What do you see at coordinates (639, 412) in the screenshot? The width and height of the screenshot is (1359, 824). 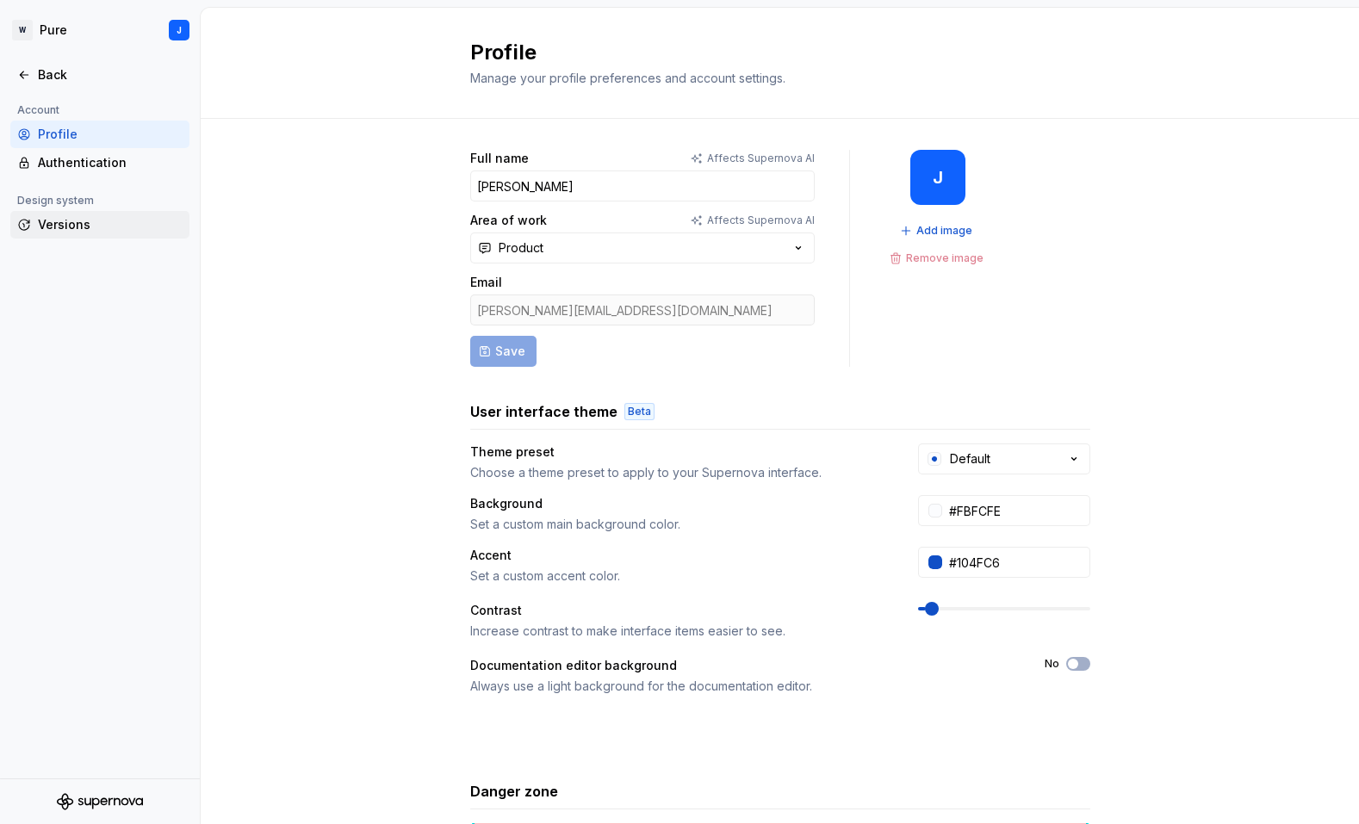 I see `div: Beta` at bounding box center [639, 412].